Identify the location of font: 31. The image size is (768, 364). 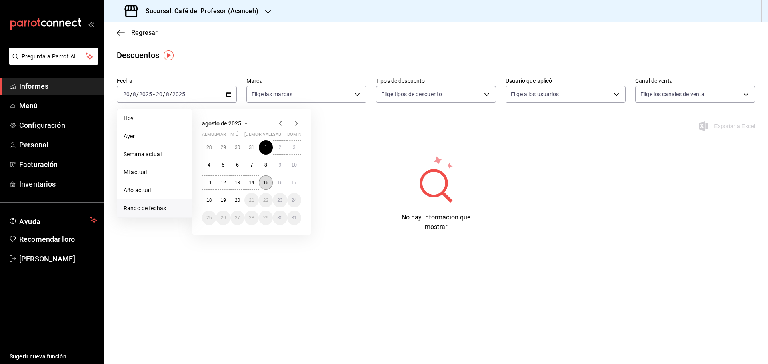
(294, 218).